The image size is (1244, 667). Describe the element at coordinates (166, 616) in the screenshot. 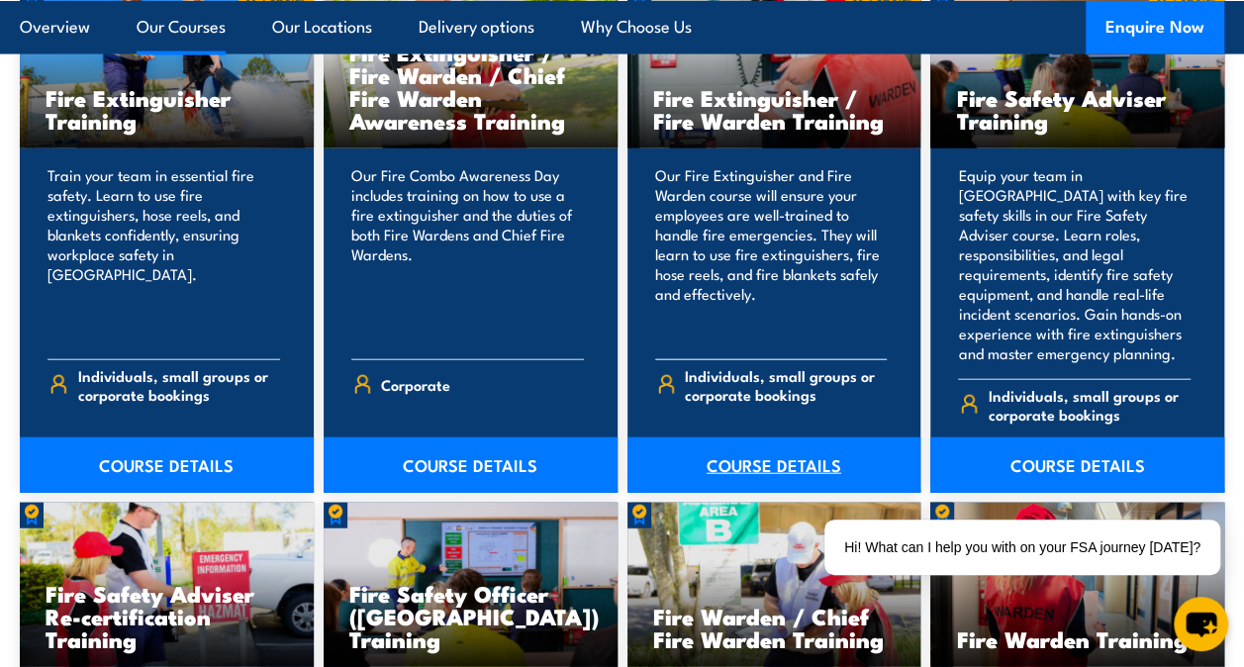

I see `h3: Fire Safety Adviser Re-certification Training` at that location.